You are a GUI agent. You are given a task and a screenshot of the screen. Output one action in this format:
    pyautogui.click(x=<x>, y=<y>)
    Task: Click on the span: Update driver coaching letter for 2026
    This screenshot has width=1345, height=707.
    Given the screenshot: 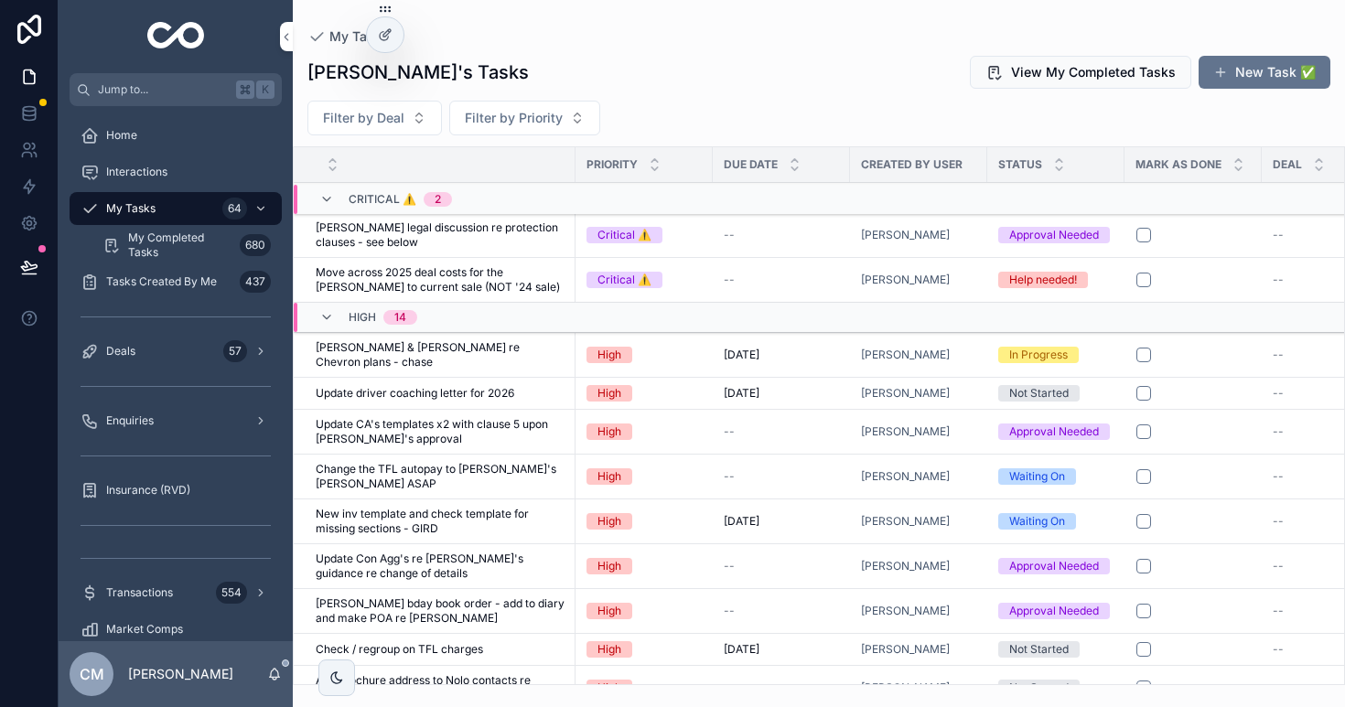 What is the action you would take?
    pyautogui.click(x=414, y=393)
    